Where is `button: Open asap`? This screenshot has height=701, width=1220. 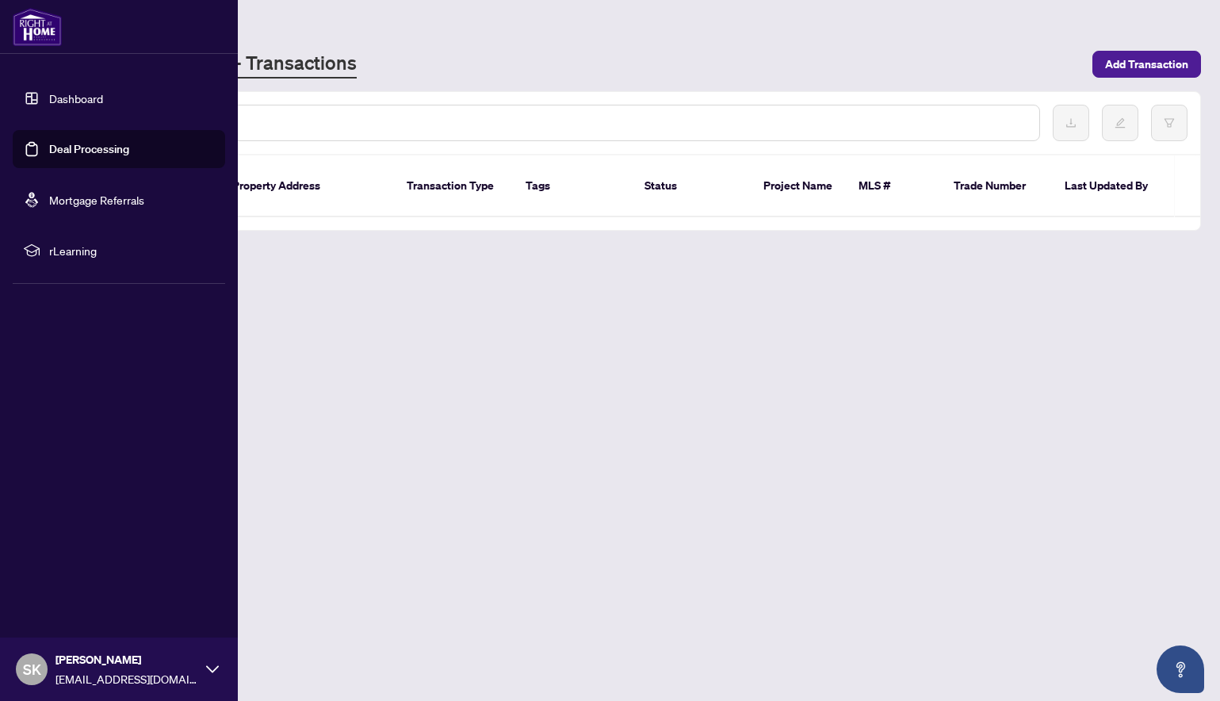 button: Open asap is located at coordinates (1181, 669).